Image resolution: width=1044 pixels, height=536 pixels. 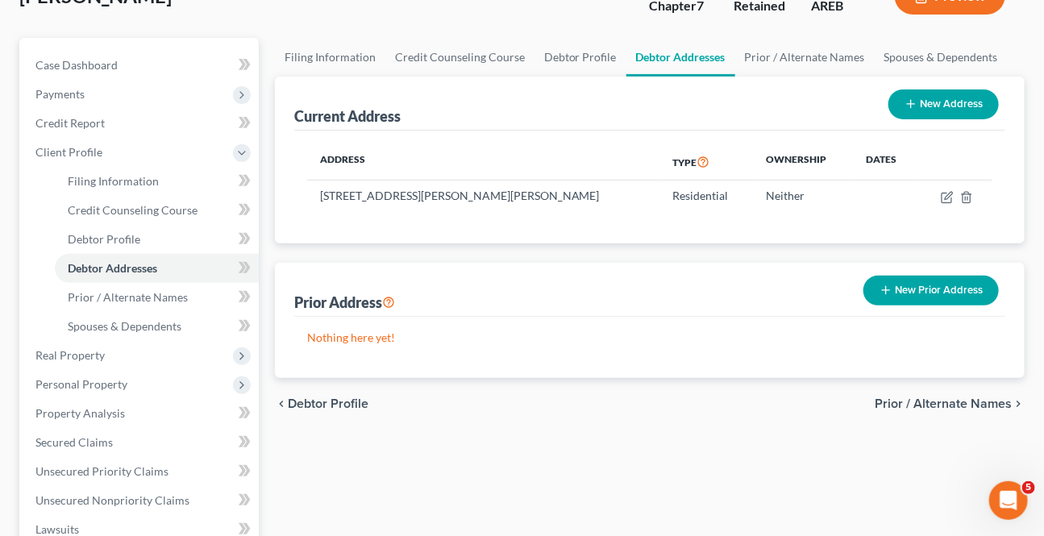 What do you see at coordinates (70, 355) in the screenshot?
I see `span: Real Property` at bounding box center [70, 355].